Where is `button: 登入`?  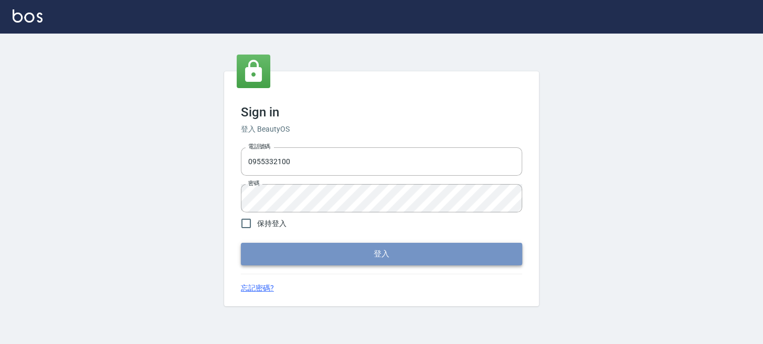
button: 登入 is located at coordinates (382, 254).